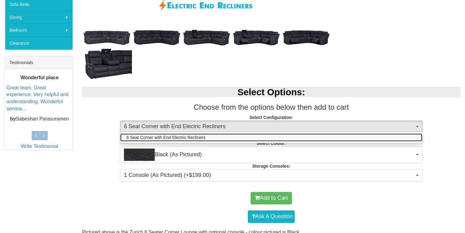 Image resolution: width=465 pixels, height=233 pixels. What do you see at coordinates (269, 175) in the screenshot?
I see `span: 1 Console (As Pictured) (+$199.00)` at bounding box center [269, 175].